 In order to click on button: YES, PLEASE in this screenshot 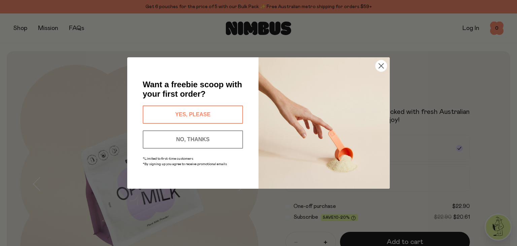, I will do `click(193, 114)`.